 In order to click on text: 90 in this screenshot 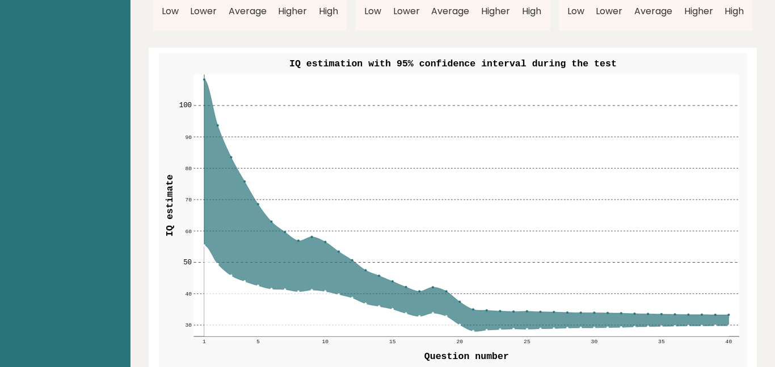, I will do `click(188, 137)`.